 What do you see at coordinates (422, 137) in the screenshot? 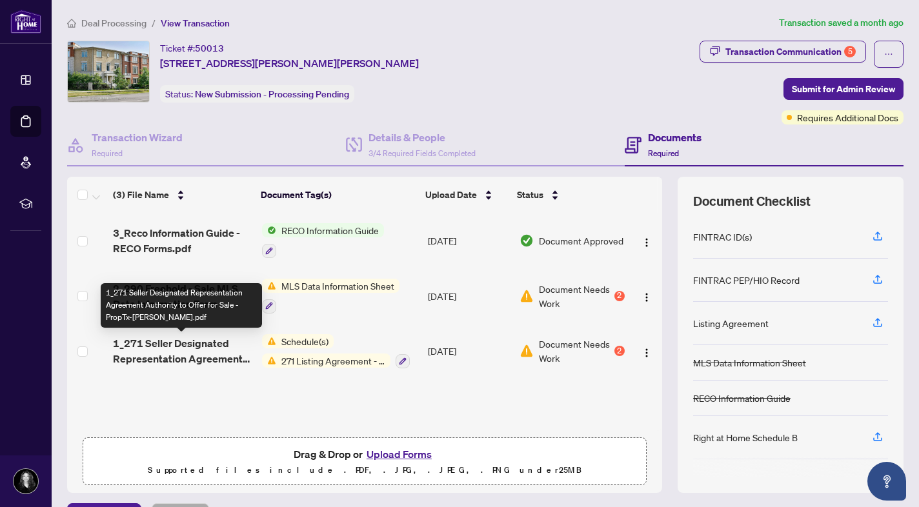
I see `h4: Details & People` at bounding box center [422, 137].